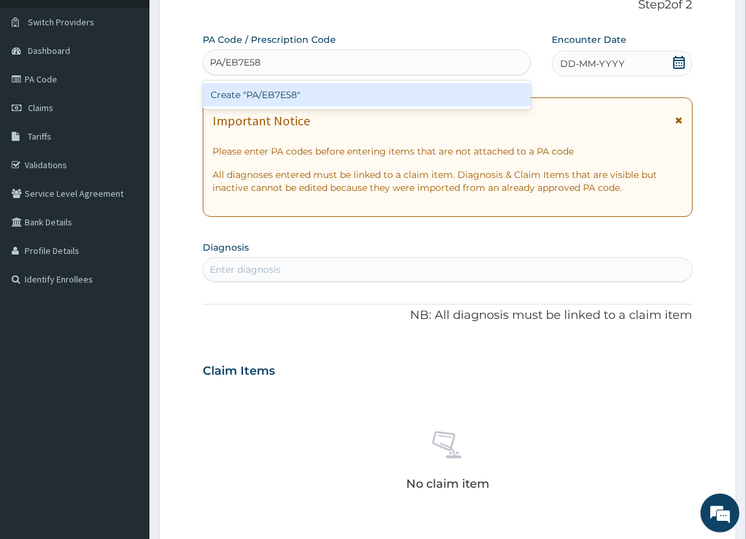  Describe the element at coordinates (127, 378) in the screenshot. I see `textarea: Type your message and hit 'Enter'` at that location.